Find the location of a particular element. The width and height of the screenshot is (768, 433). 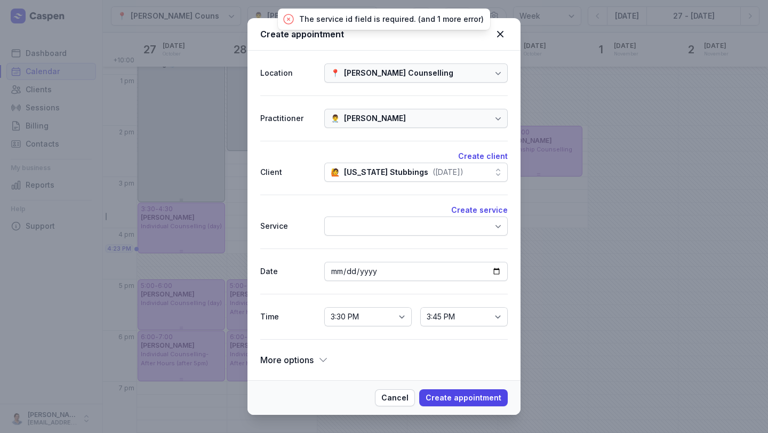

button: Create appointment is located at coordinates (463, 398).